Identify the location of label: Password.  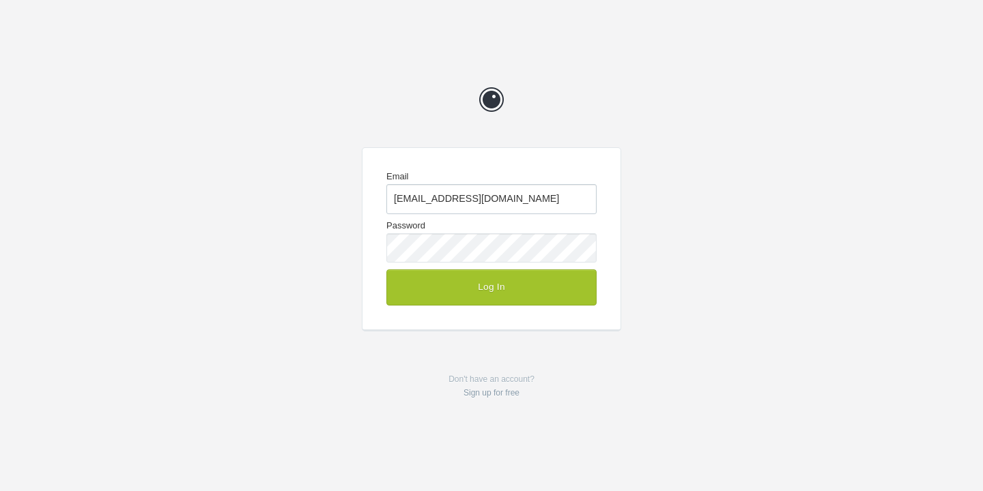
(491, 242).